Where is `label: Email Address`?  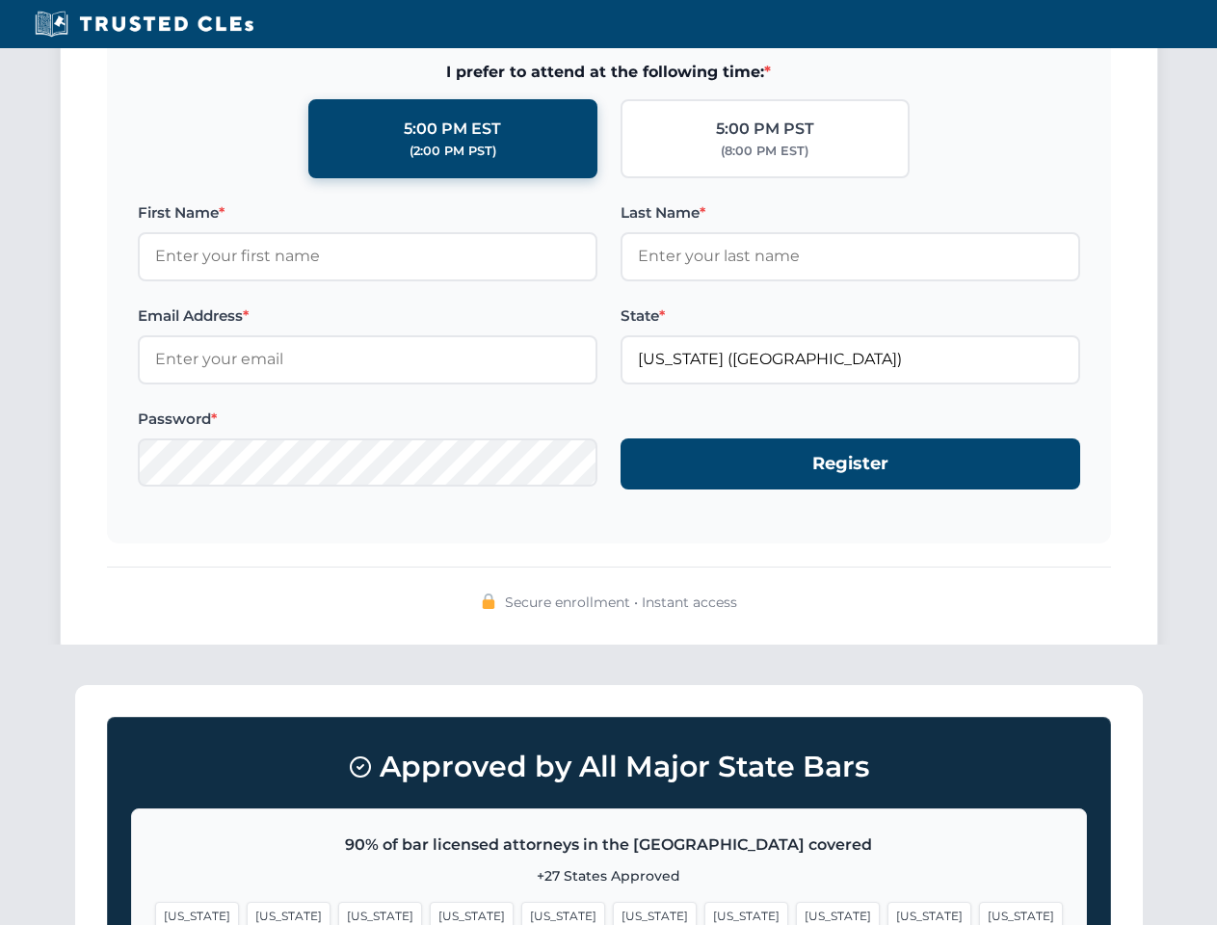 label: Email Address is located at coordinates (367, 316).